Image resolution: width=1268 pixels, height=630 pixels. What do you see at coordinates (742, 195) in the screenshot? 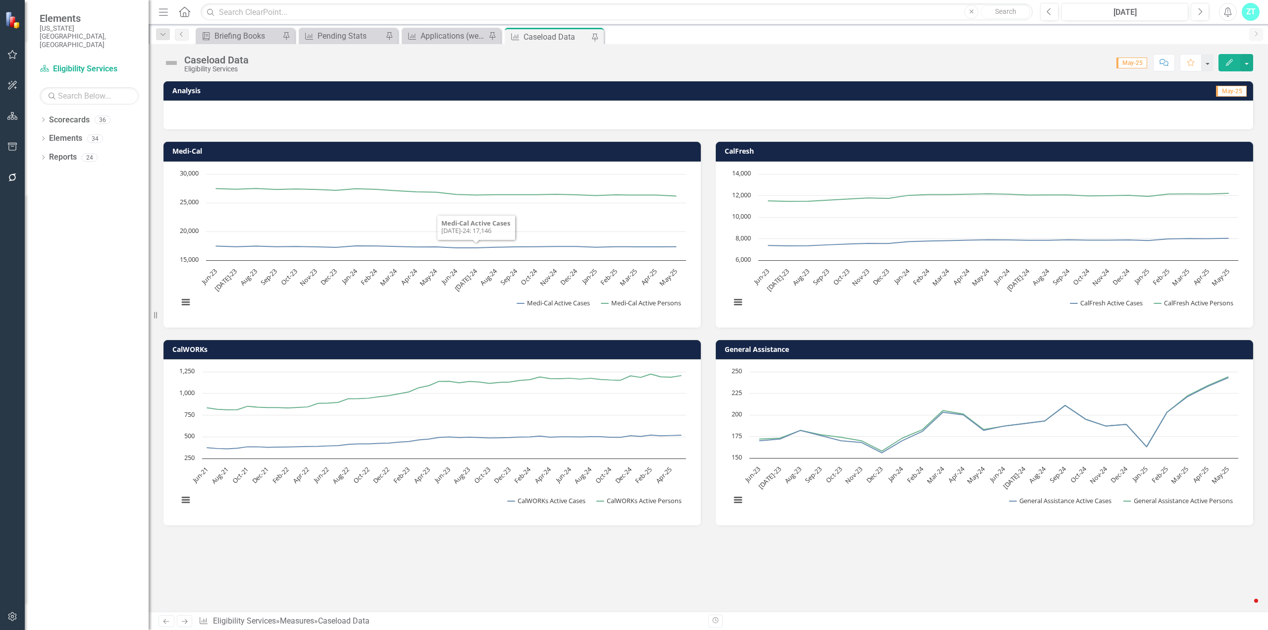
I see `text: 12,000` at bounding box center [742, 195].